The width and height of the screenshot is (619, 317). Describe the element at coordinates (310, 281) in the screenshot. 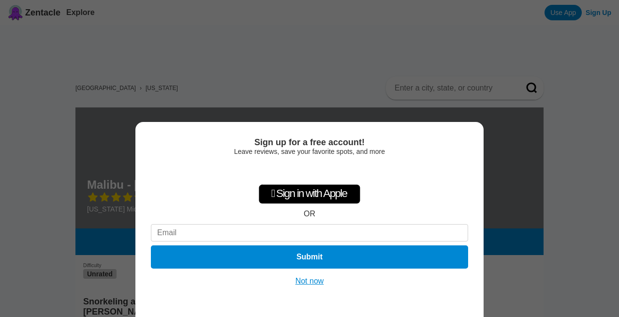

I see `button: Not now` at that location.